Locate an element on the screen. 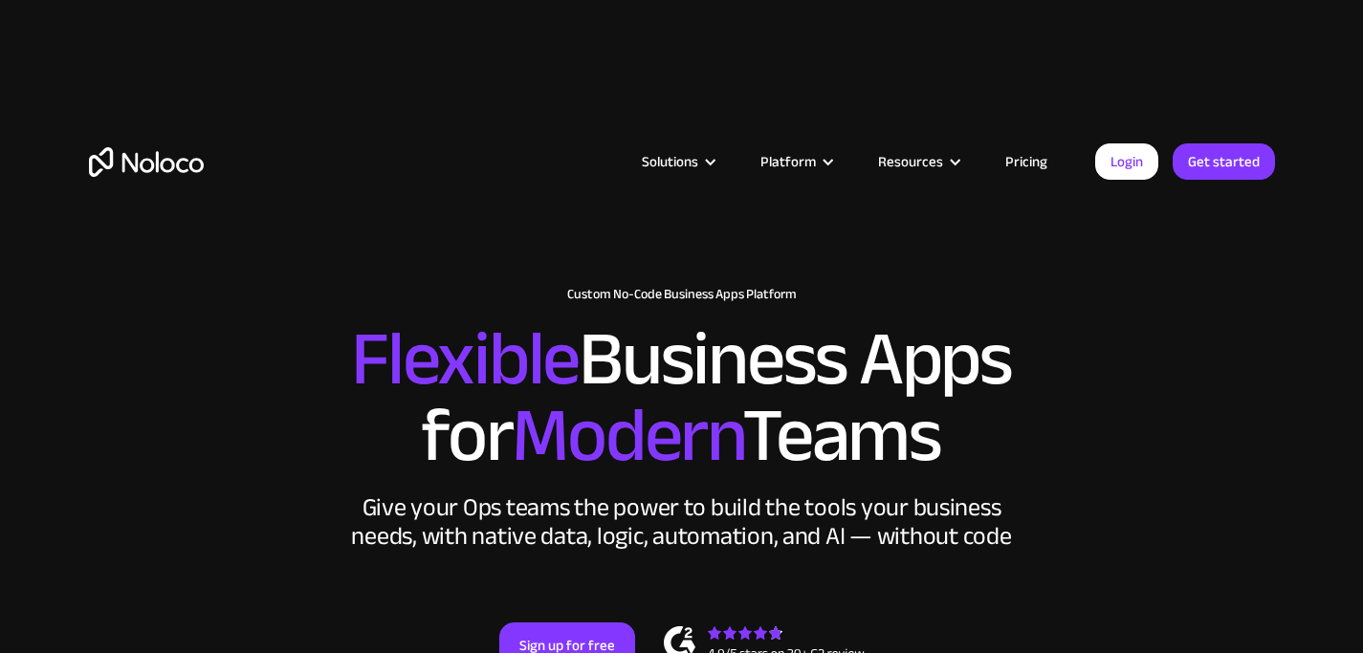 This screenshot has height=653, width=1363. a: Login is located at coordinates (1127, 162).